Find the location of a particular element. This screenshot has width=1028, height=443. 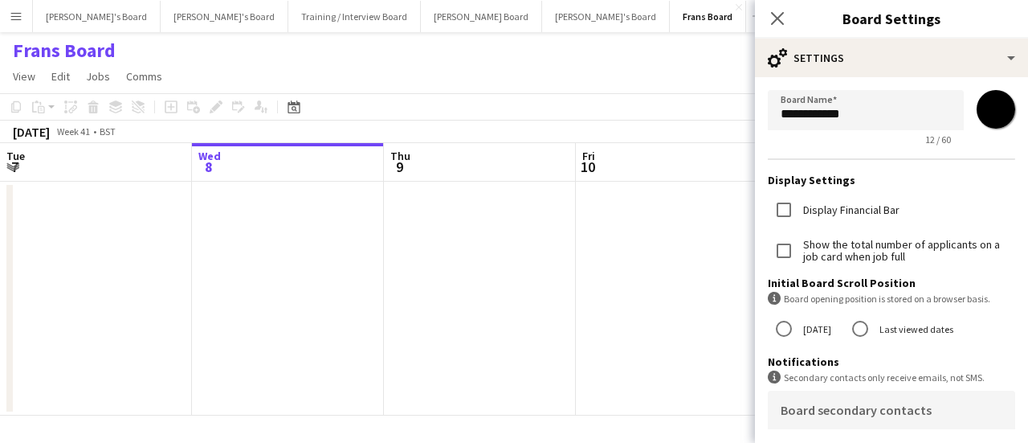

span: Wed is located at coordinates (210, 156).